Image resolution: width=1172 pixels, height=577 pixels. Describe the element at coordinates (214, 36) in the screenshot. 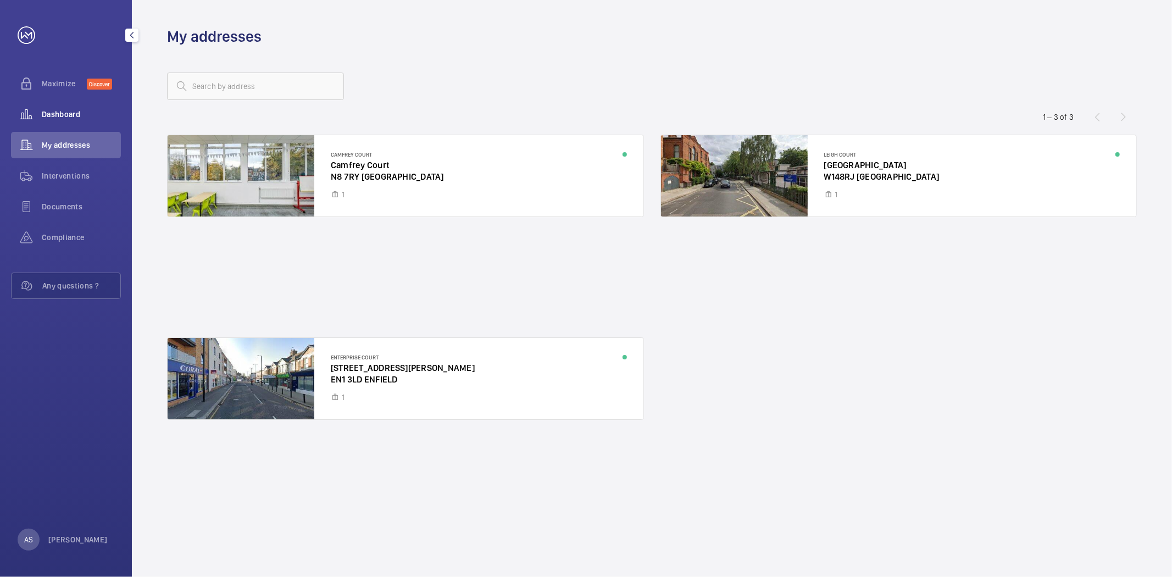

I see `h1: My addresses` at that location.